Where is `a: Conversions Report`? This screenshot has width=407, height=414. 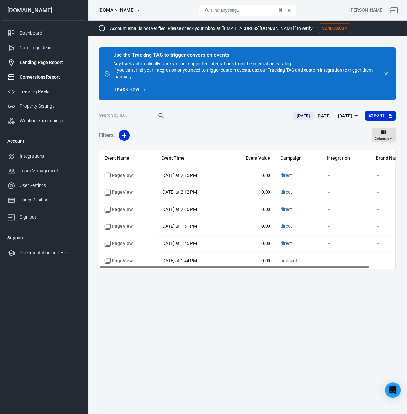 a: Conversions Report is located at coordinates (44, 77).